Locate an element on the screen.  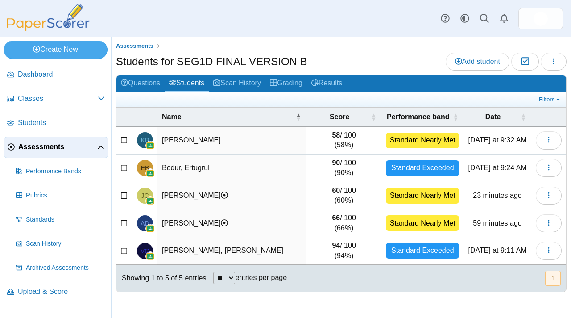
span: Performance band is located at coordinates (418, 116).